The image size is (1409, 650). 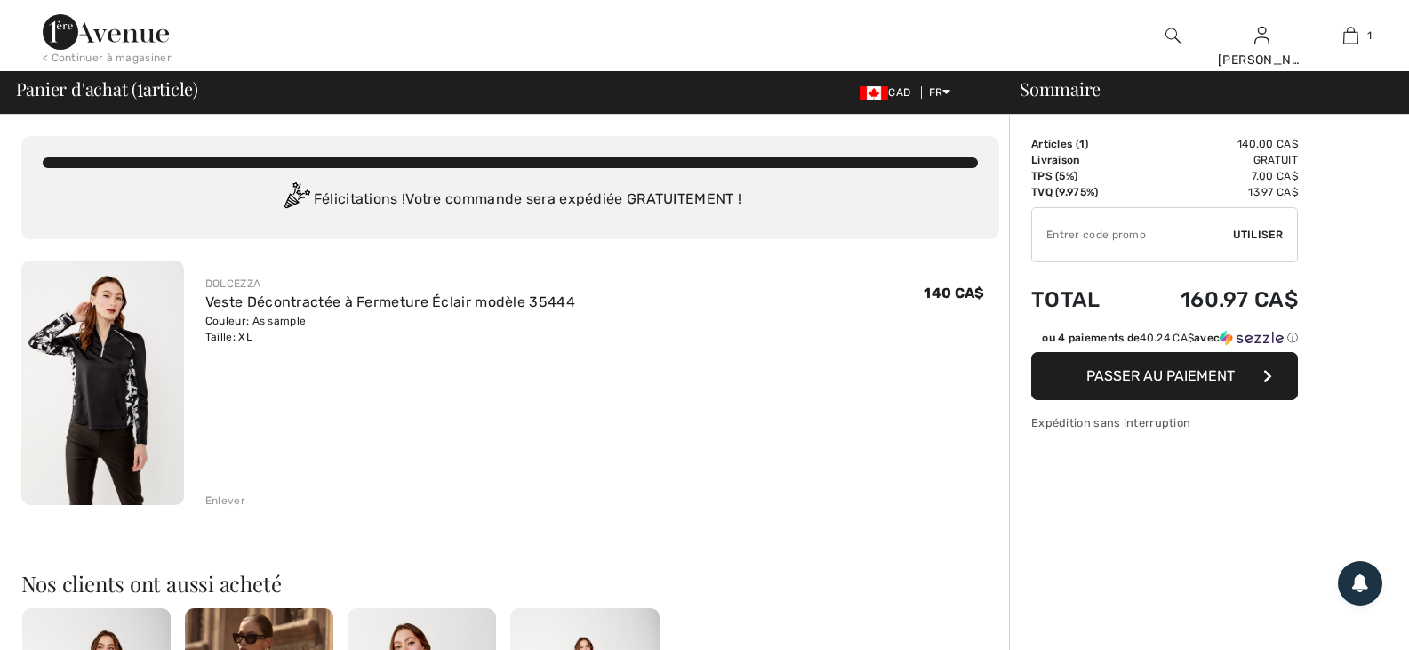 I want to click on td: Total, so click(x=1080, y=300).